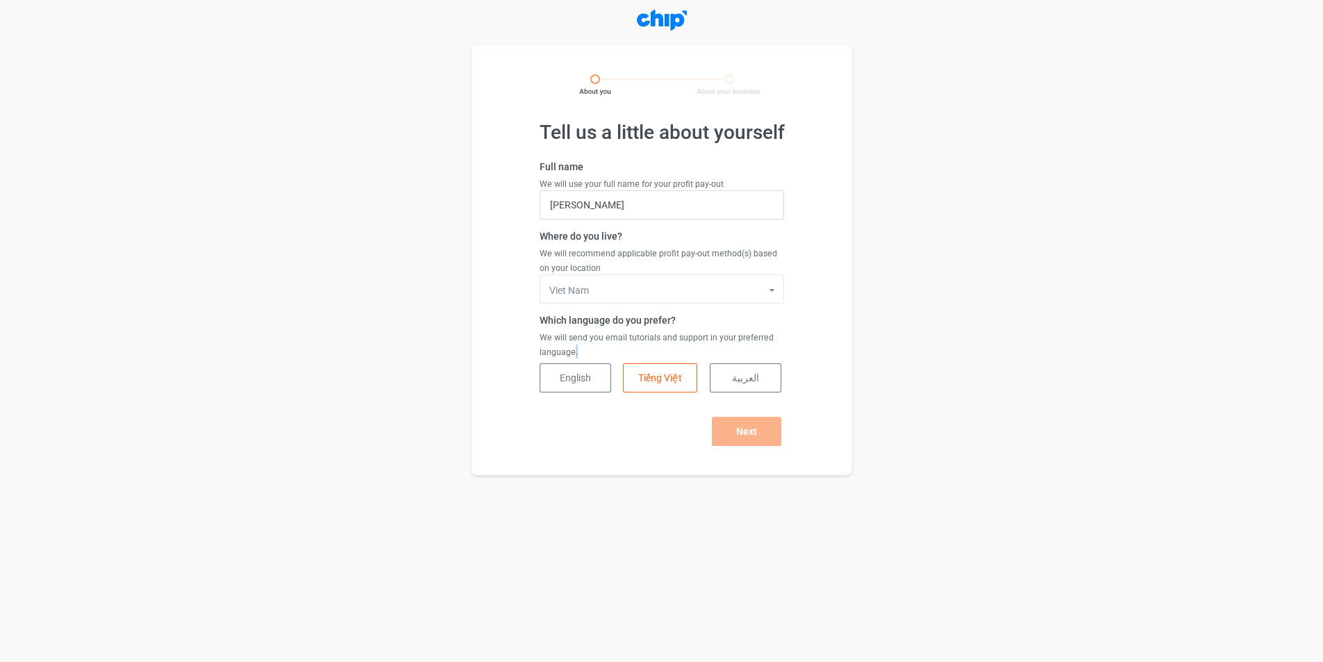  What do you see at coordinates (658, 260) in the screenshot?
I see `span: We will recommend applicable profit pay-out method(s) based on your location` at bounding box center [658, 260].